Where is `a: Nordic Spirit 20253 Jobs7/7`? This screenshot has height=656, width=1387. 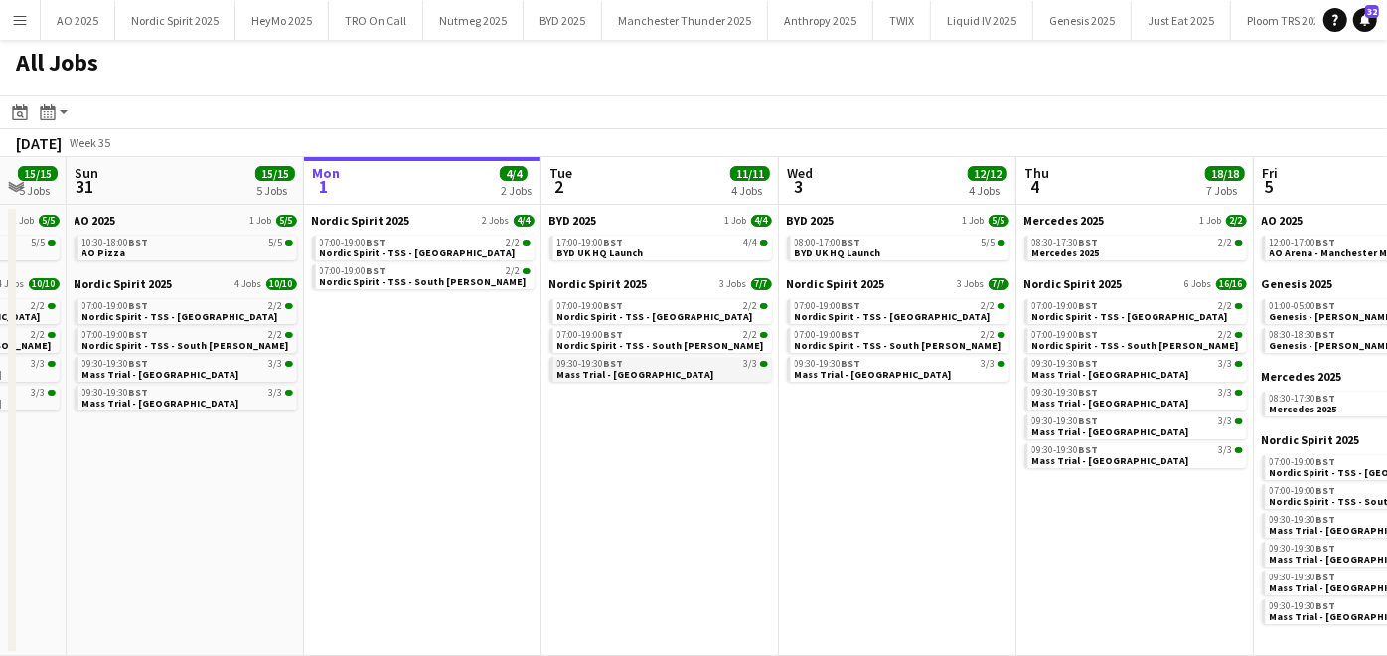
a: Nordic Spirit 20253 Jobs7/7 is located at coordinates (661, 283).